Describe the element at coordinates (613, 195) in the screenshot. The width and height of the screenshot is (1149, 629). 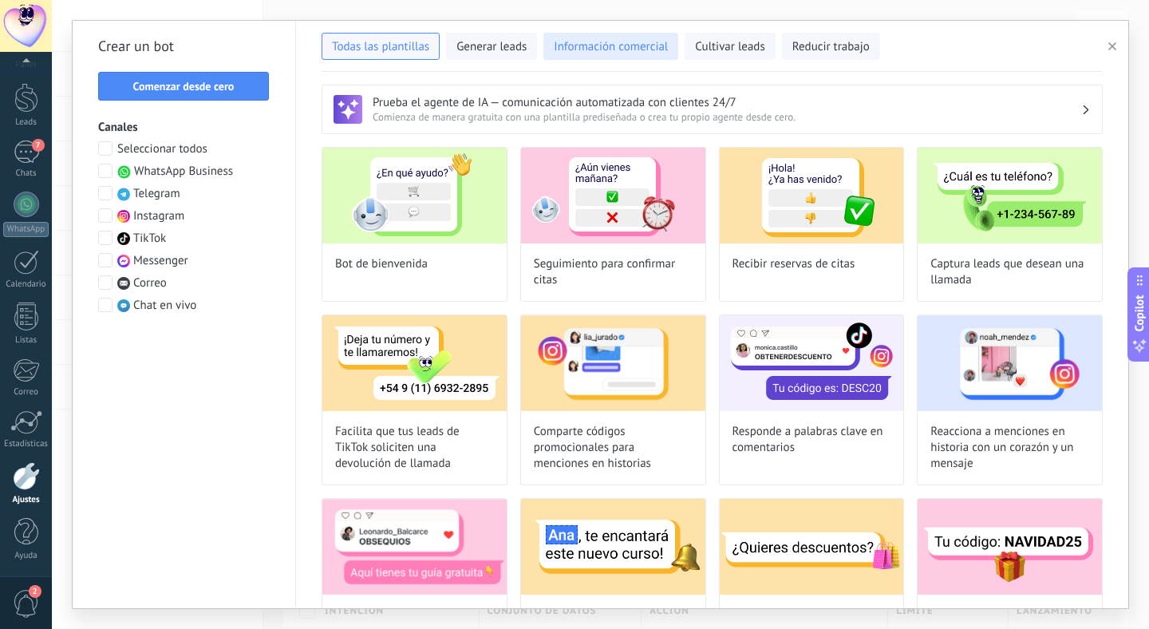
I see `img: Seguimiento para confirmar citas` at that location.